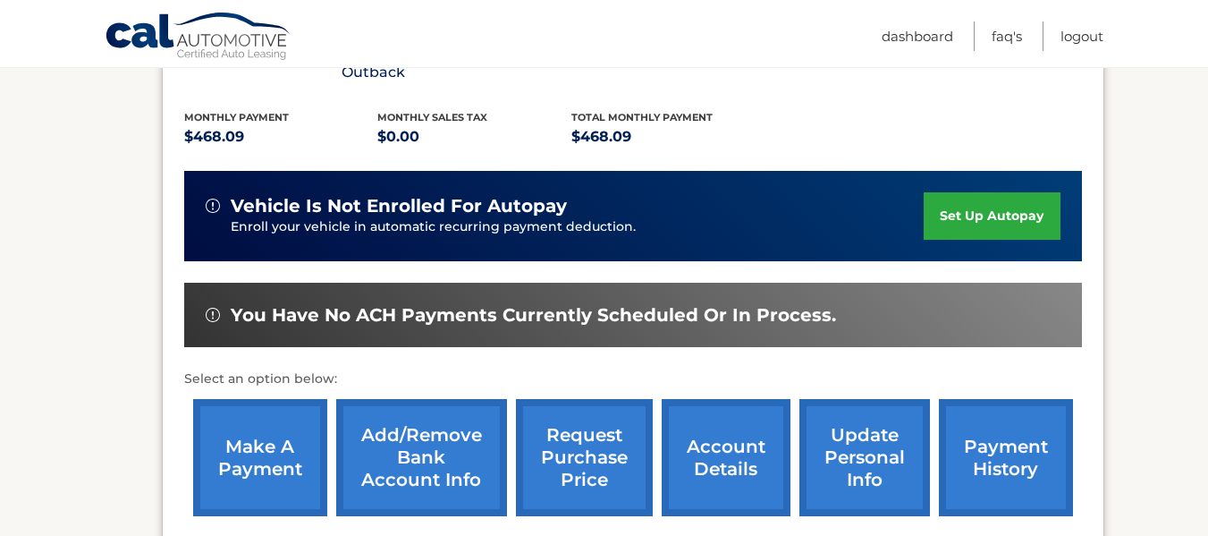  What do you see at coordinates (533, 315) in the screenshot?
I see `span: You have no ACH payments currently scheduled or in process.` at bounding box center [533, 315].